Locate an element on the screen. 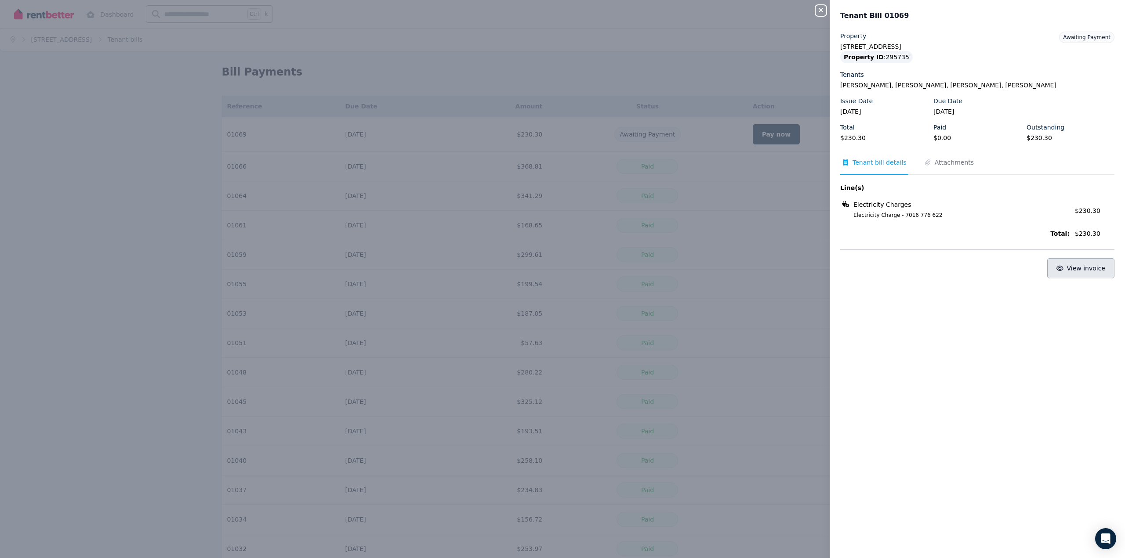  nav: Tabs is located at coordinates (977, 166).